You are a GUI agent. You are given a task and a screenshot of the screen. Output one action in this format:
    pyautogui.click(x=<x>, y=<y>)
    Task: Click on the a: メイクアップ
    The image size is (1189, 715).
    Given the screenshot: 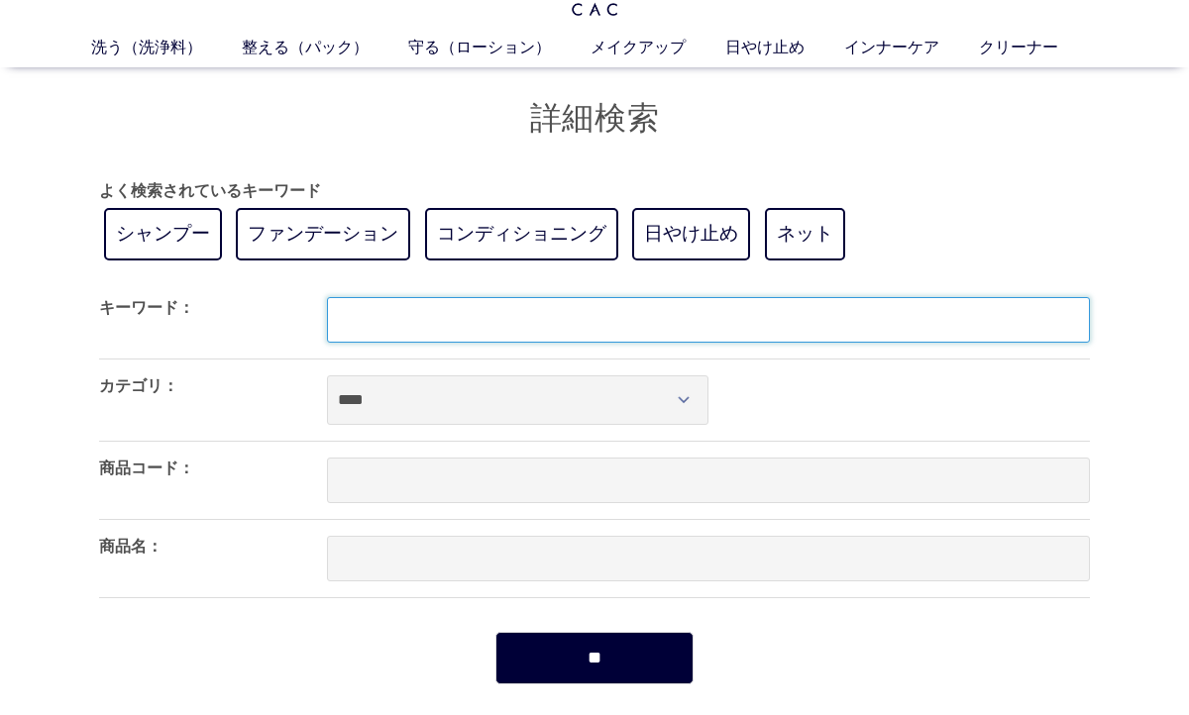 What is the action you would take?
    pyautogui.click(x=658, y=48)
    